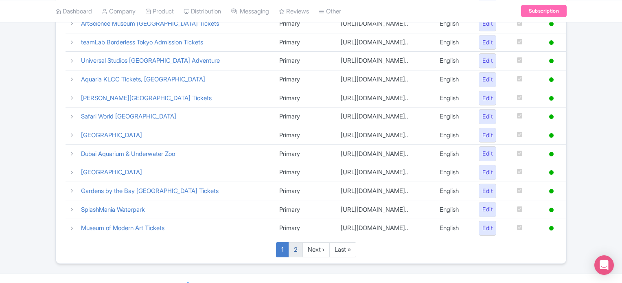 This screenshot has width=622, height=283. What do you see at coordinates (604, 265) in the screenshot?
I see `div: Open Intercom Messenger` at bounding box center [604, 265].